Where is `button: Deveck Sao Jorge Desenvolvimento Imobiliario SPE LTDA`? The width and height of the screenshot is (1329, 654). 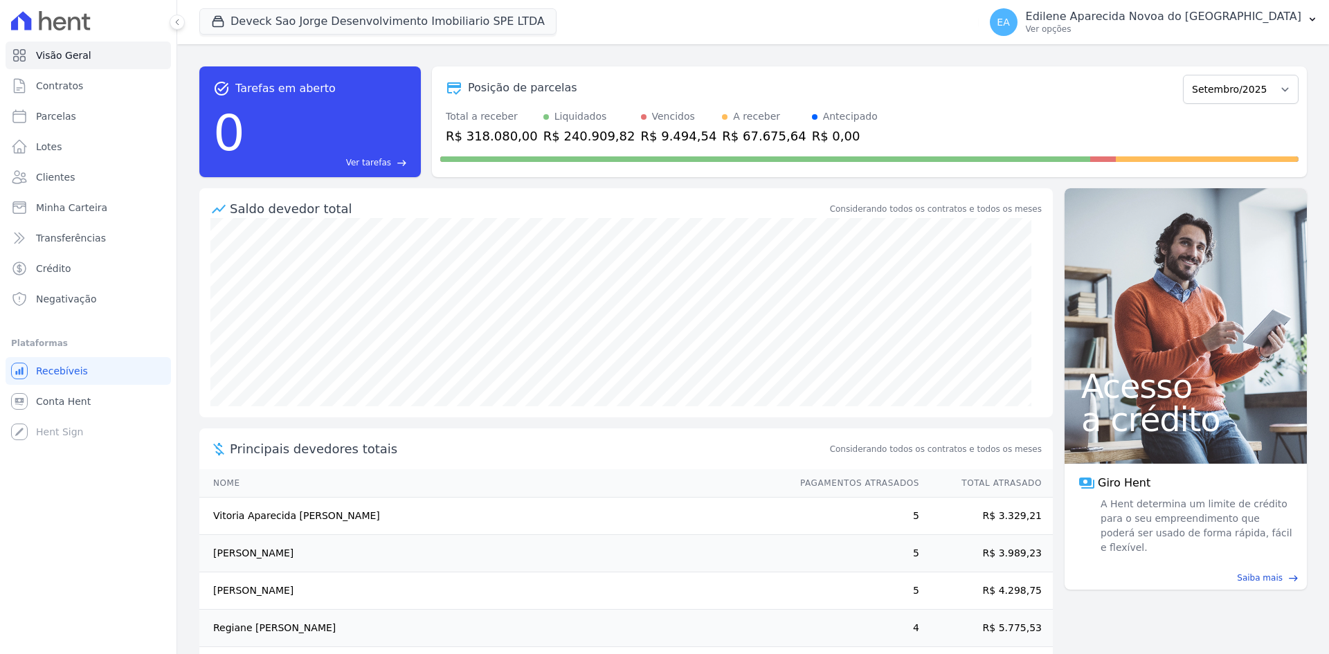 button: Deveck Sao Jorge Desenvolvimento Imobiliario SPE LTDA is located at coordinates (378, 21).